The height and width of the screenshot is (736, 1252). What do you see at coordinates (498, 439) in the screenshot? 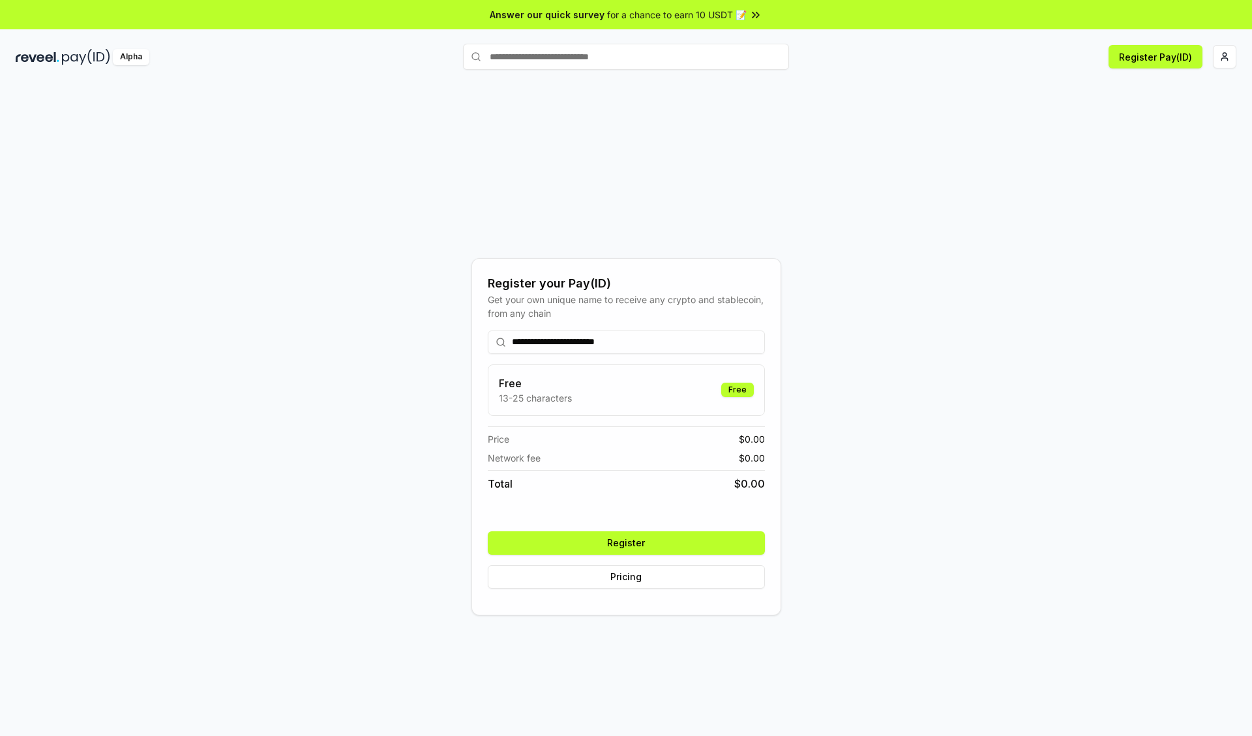
I see `span: Price` at bounding box center [498, 439].